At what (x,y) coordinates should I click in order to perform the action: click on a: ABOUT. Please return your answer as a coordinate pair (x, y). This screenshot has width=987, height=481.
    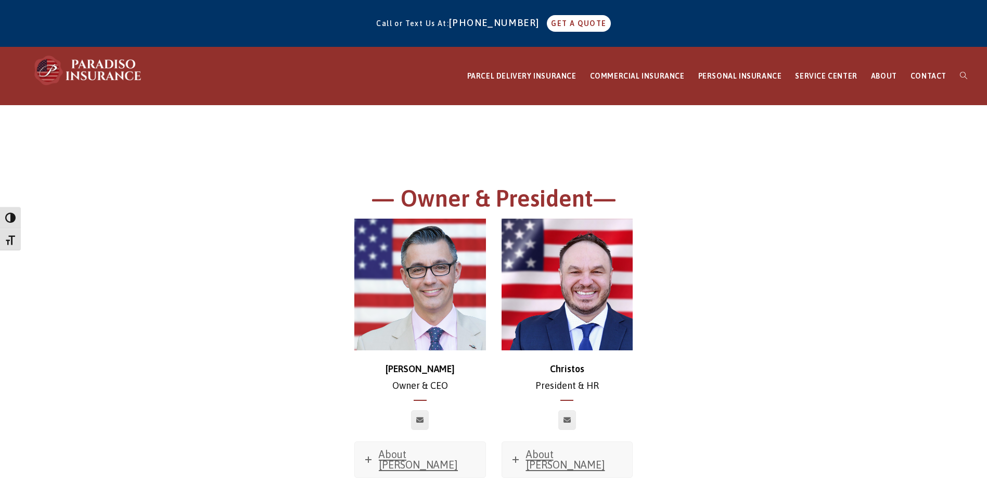
    Looking at the image, I should click on (884, 76).